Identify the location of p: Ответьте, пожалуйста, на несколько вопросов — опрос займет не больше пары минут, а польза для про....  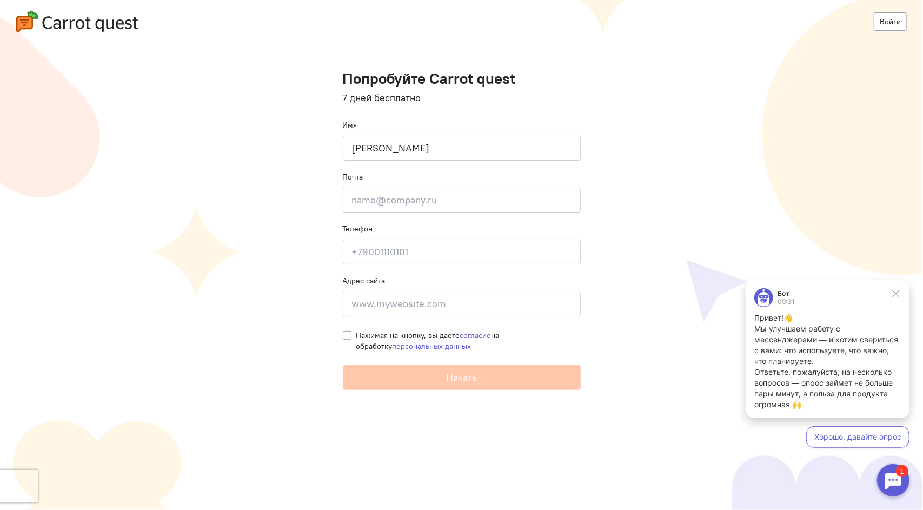
(92, 114).